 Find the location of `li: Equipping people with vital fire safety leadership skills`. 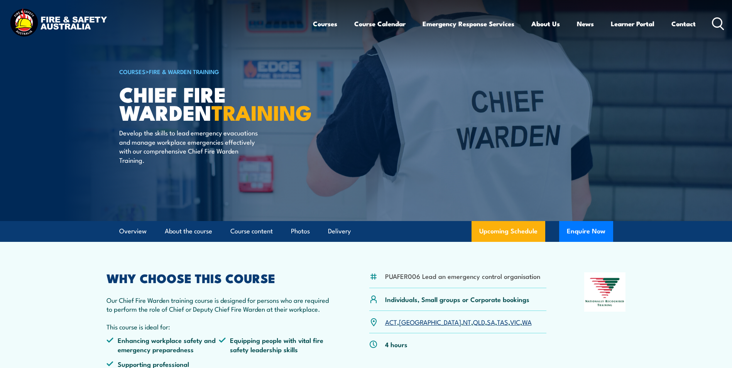

li: Equipping people with vital fire safety leadership skills is located at coordinates (275, 345).